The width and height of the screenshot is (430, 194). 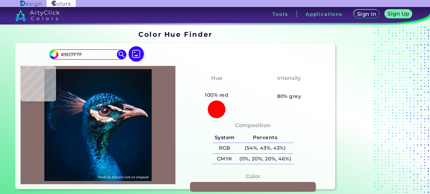 I want to click on img: logo_artyclick_colors_white.svg, so click(x=37, y=15).